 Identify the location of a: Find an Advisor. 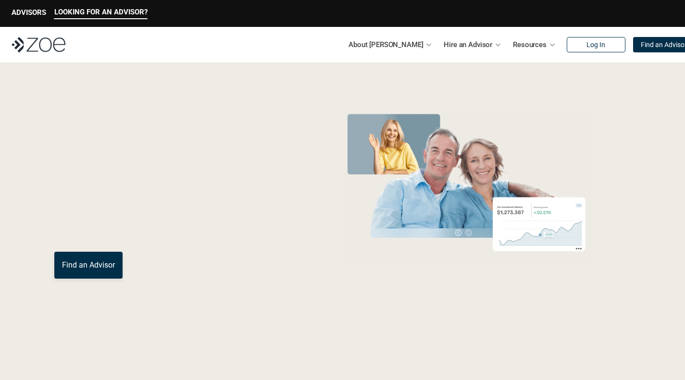
(88, 265).